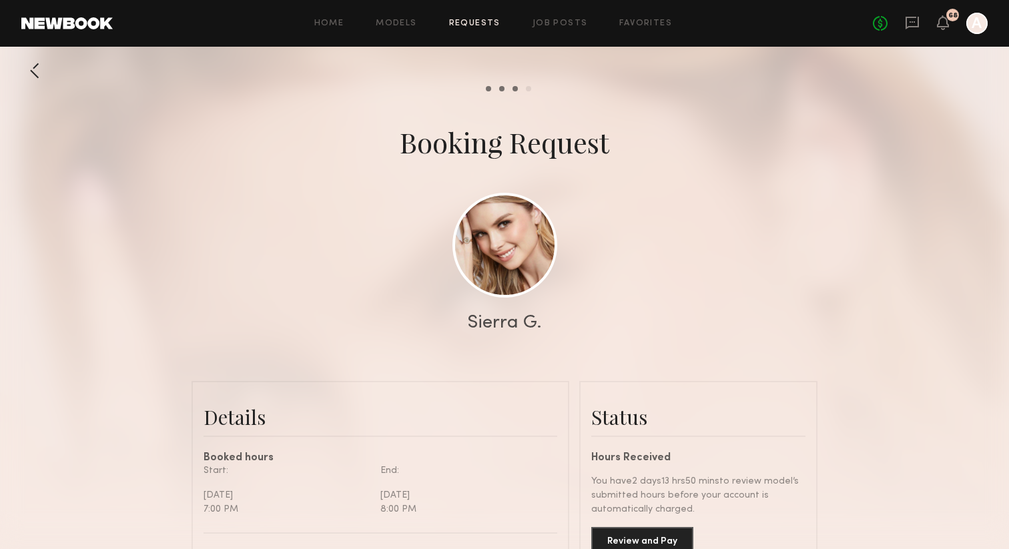 This screenshot has width=1009, height=549. Describe the element at coordinates (698, 459) in the screenshot. I see `div: Hours Received` at that location.